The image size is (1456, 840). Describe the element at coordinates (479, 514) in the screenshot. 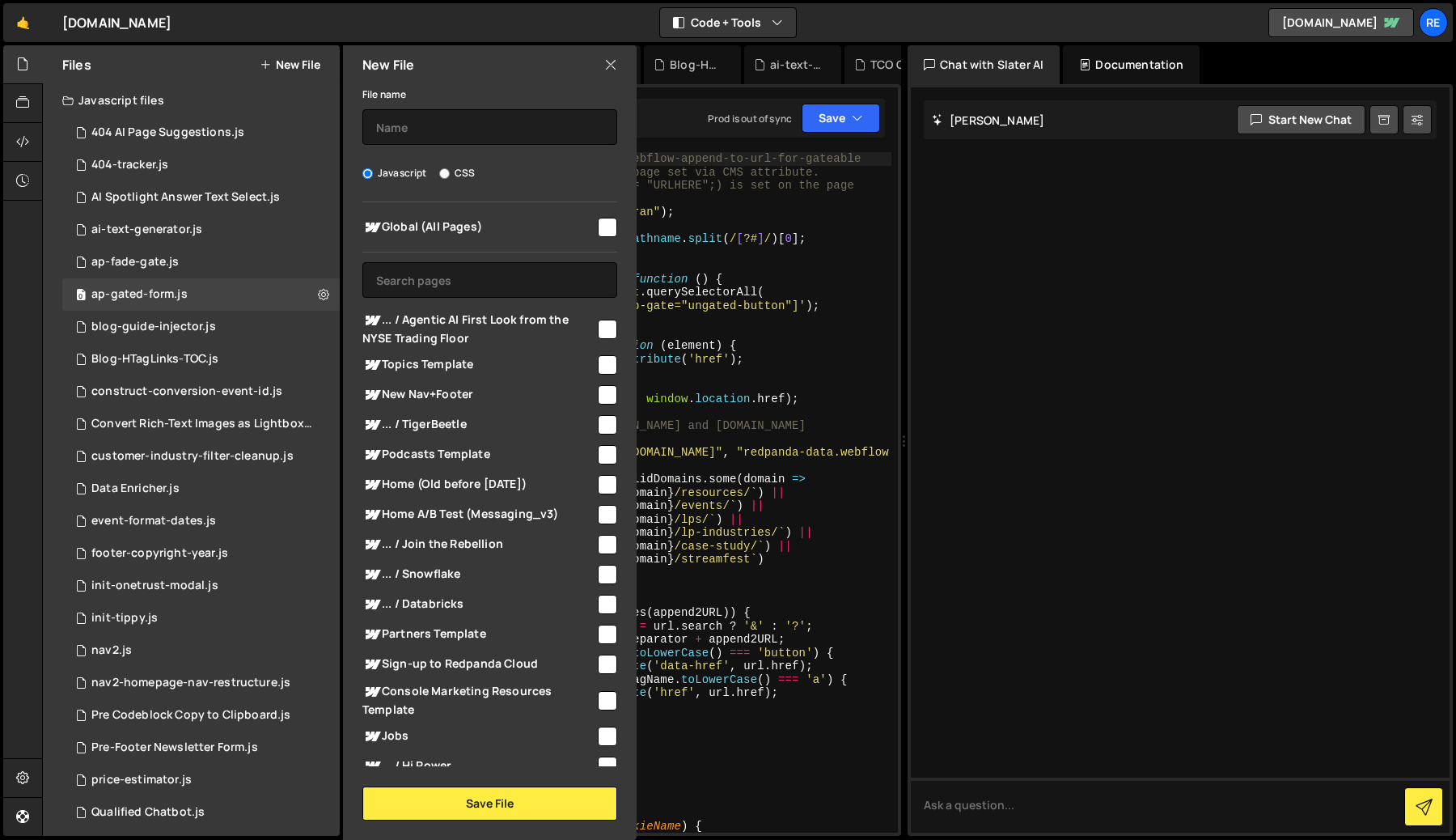

I see `span: Home A/B Test (Messaging_v3)` at that location.